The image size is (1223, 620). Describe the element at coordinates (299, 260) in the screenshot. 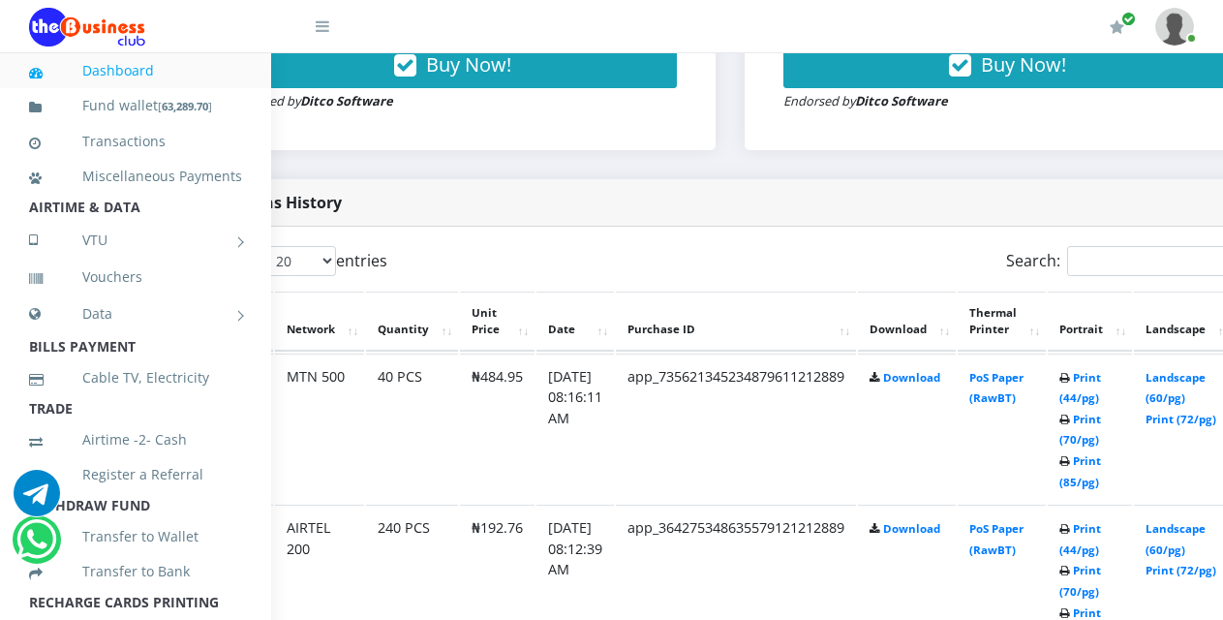

I see `select: Showentries` at that location.